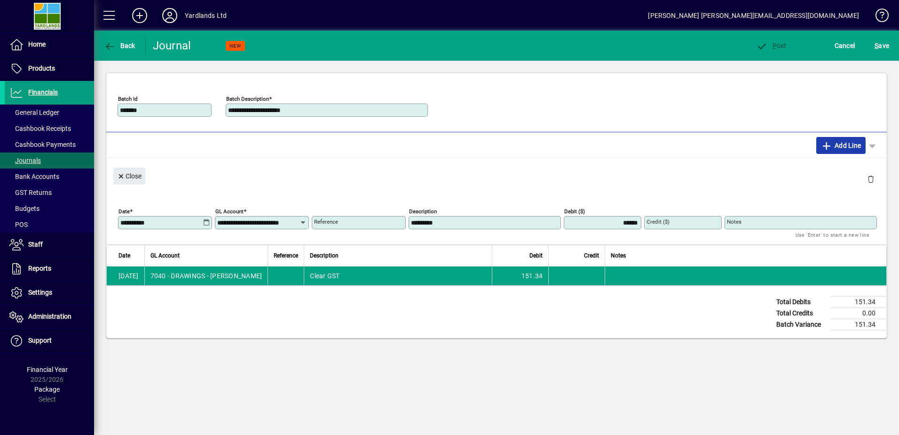  What do you see at coordinates (120, 46) in the screenshot?
I see `app-page-header-button: Back` at bounding box center [120, 46].